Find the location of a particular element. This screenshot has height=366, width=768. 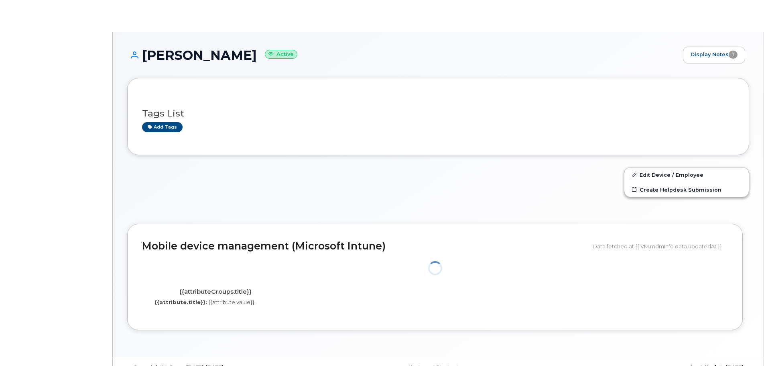

a: Edit Device / Employee is located at coordinates (687, 175).